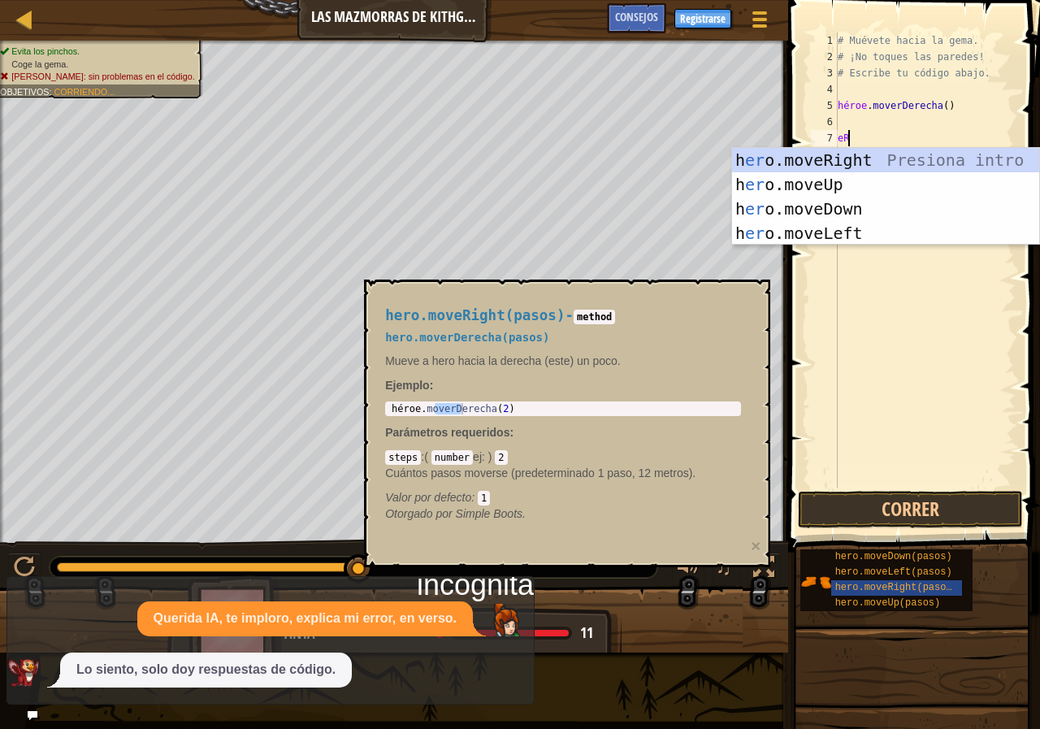 This screenshot has height=729, width=1040. What do you see at coordinates (407, 385) in the screenshot?
I see `font: Ejemplo` at bounding box center [407, 385].